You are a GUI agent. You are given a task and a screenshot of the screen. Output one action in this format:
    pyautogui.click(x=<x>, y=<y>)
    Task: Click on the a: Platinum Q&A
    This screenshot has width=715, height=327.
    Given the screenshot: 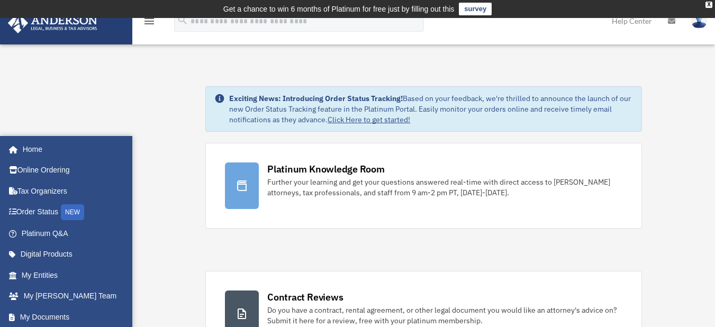 What is the action you would take?
    pyautogui.click(x=70, y=233)
    